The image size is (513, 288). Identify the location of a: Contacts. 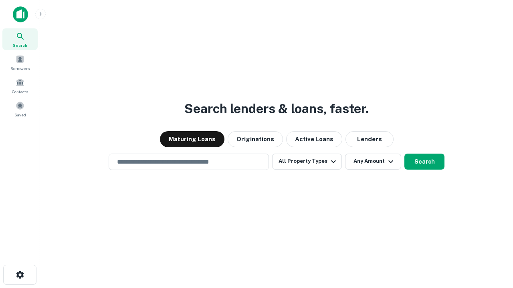
(20, 86).